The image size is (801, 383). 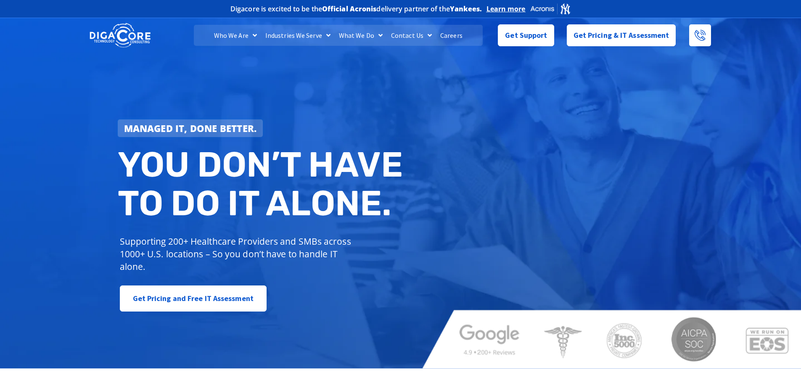 I want to click on span: Learn more, so click(x=506, y=9).